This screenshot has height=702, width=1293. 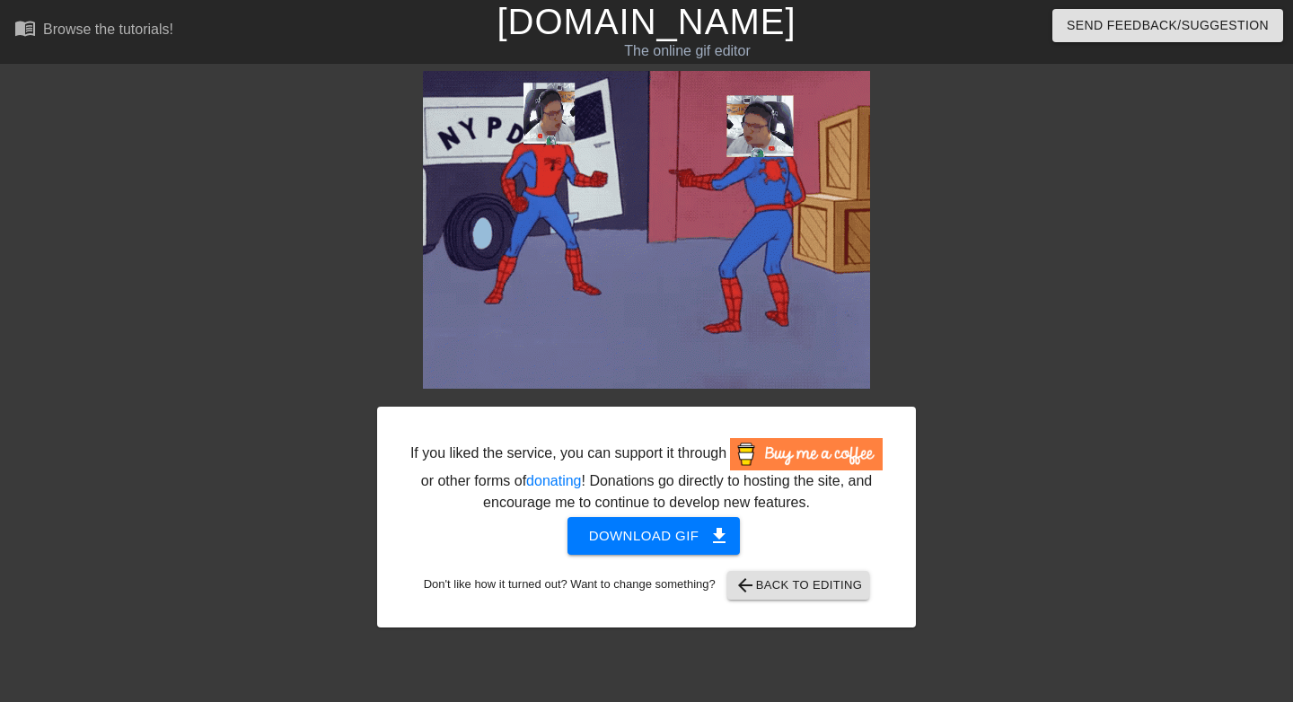 What do you see at coordinates (654, 536) in the screenshot?
I see `button: Download gif` at bounding box center [654, 536].